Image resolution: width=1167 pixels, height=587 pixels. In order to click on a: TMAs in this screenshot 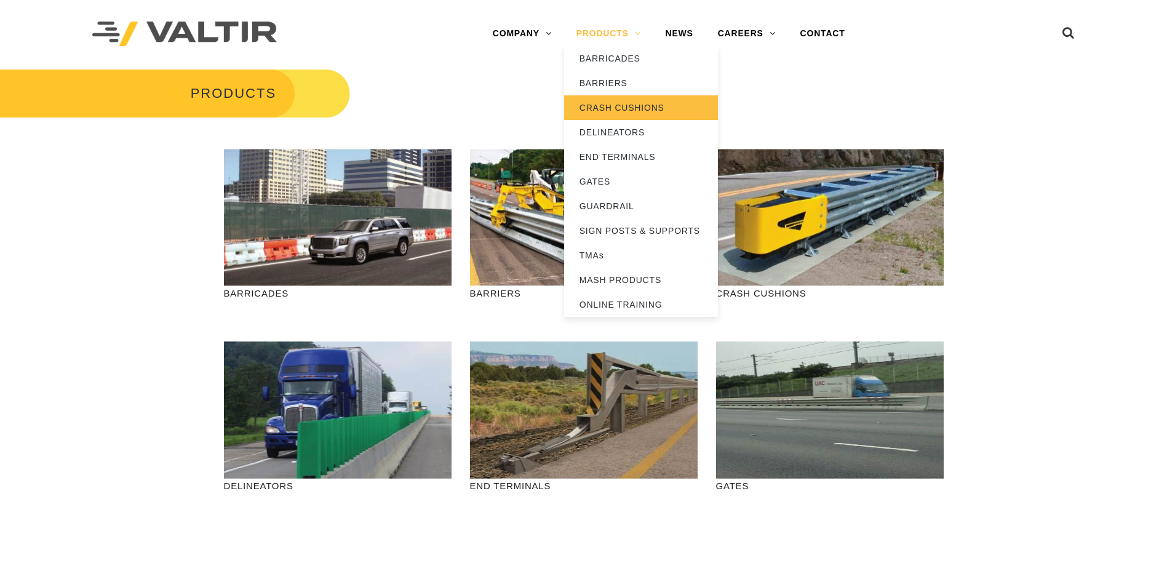, I will do `click(641, 255)`.